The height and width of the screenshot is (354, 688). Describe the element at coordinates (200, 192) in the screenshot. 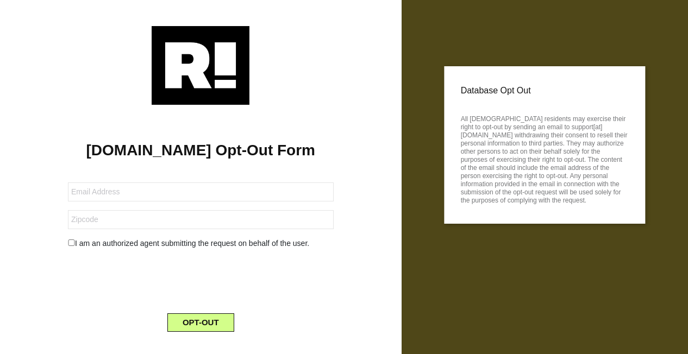

I see `input: Email Address` at that location.